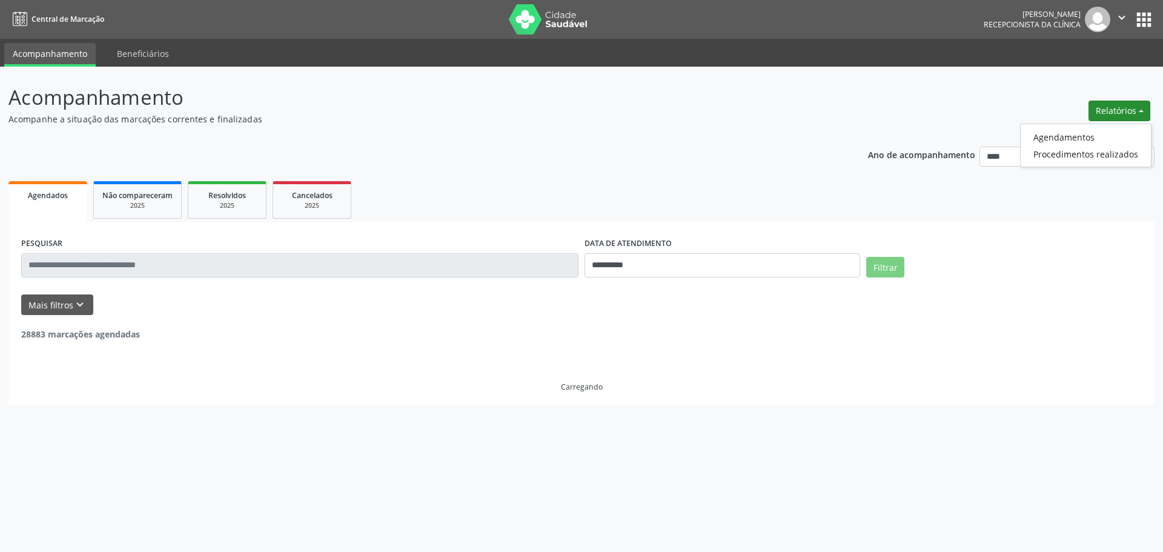  I want to click on p: Acompanhe a situação das marcações correntes e finalizadas, so click(410, 119).